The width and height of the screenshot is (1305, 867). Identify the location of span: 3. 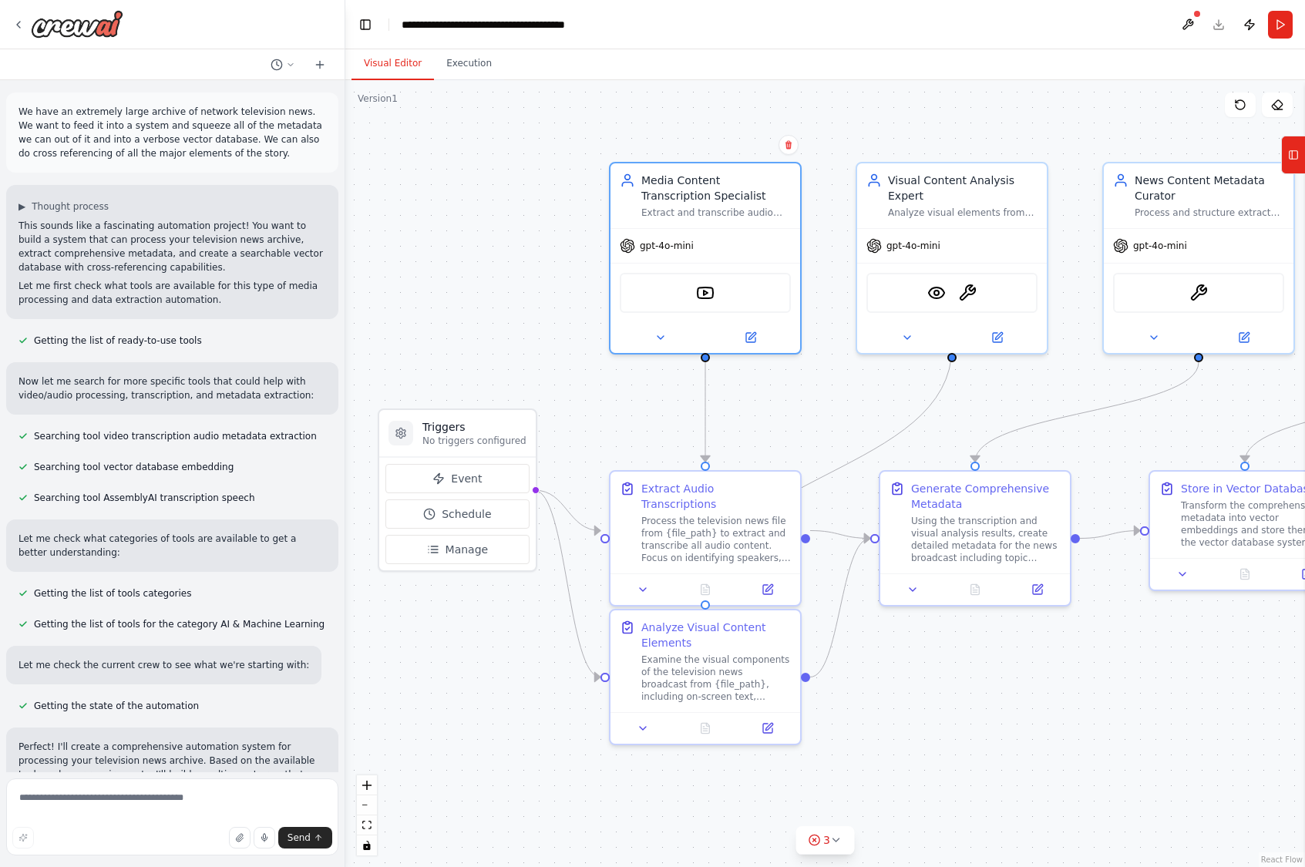
(827, 840).